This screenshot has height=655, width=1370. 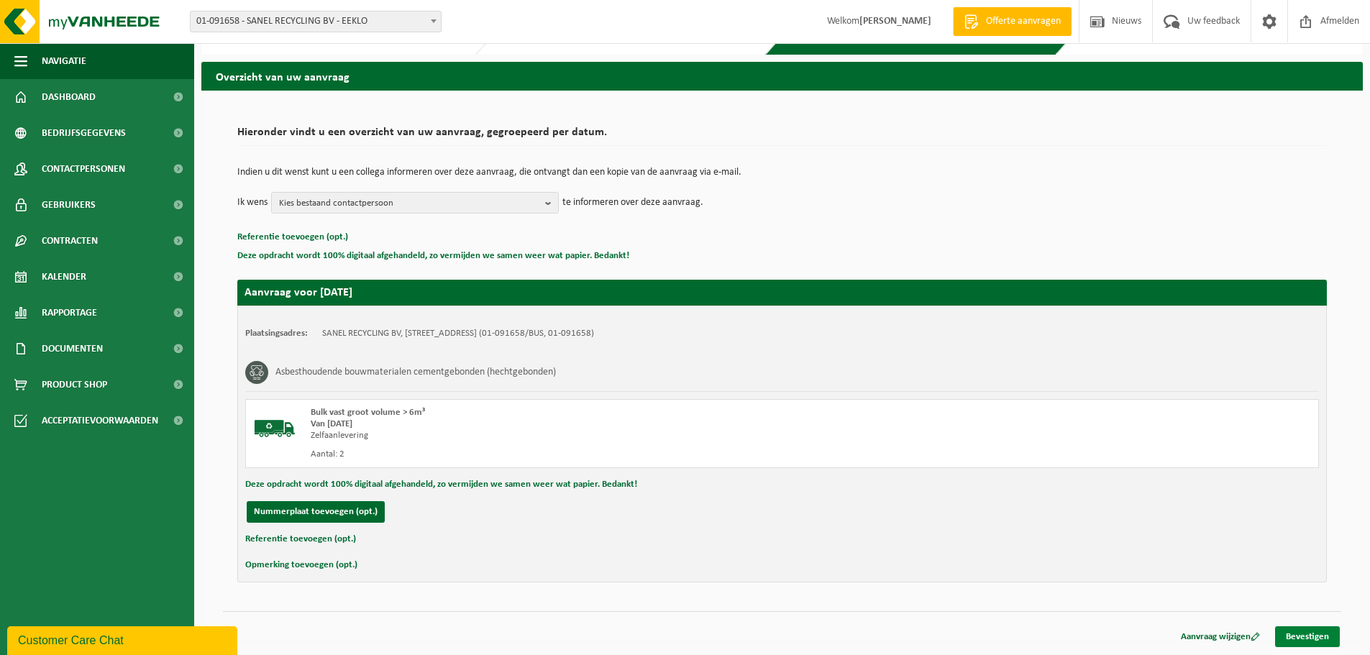 What do you see at coordinates (368, 412) in the screenshot?
I see `span: Bulk vast groot volume > 6m³` at bounding box center [368, 412].